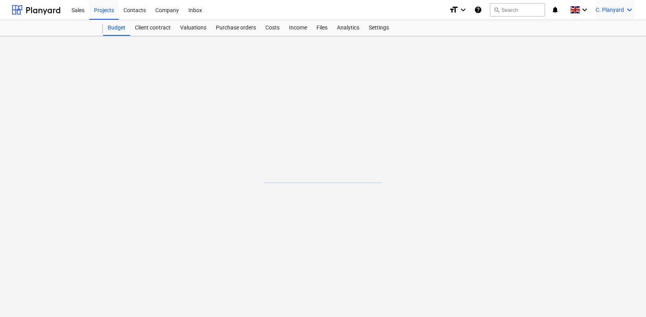 Image resolution: width=646 pixels, height=317 pixels. I want to click on i: format_size, so click(454, 10).